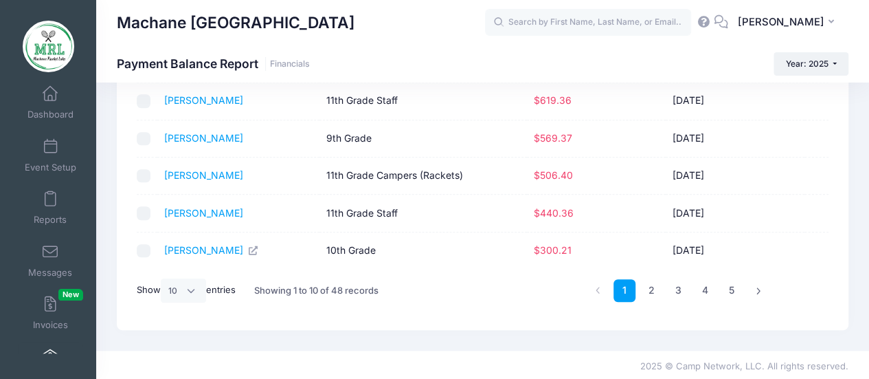 The width and height of the screenshot is (869, 379). Describe the element at coordinates (50, 102) in the screenshot. I see `a: Dashboard` at that location.